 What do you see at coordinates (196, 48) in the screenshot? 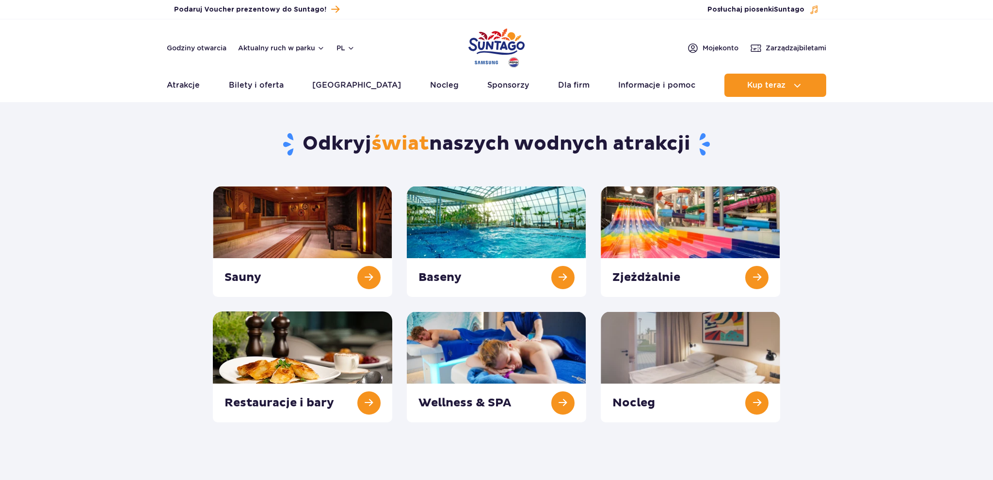
I see `a: Godziny otwarcia` at bounding box center [196, 48].